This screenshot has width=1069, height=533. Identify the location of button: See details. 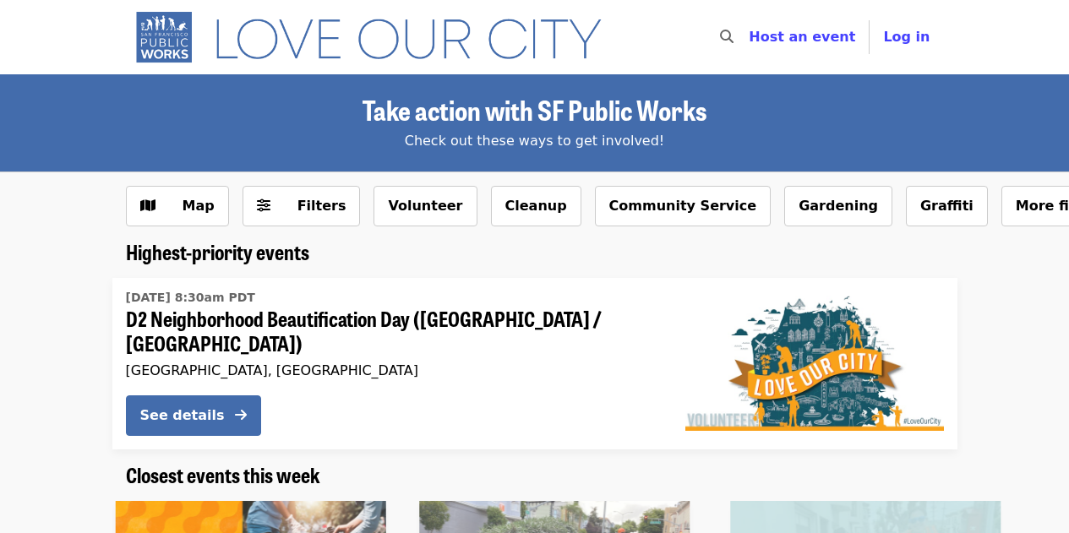
(194, 416).